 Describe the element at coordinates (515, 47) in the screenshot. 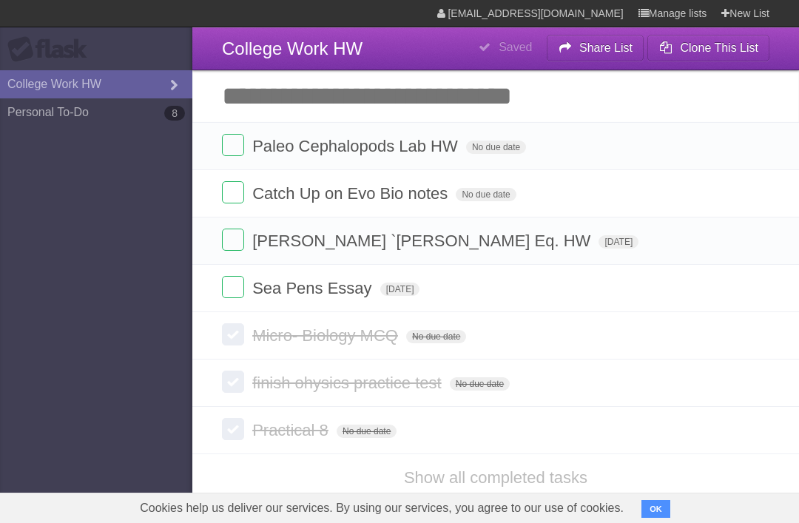

I see `b: Saved` at that location.